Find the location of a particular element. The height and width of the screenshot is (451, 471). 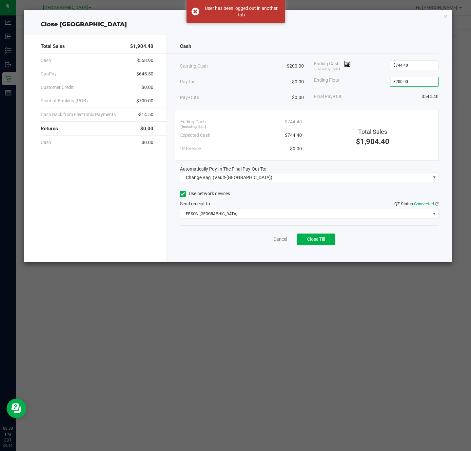

span: $544.40 is located at coordinates (430, 96).